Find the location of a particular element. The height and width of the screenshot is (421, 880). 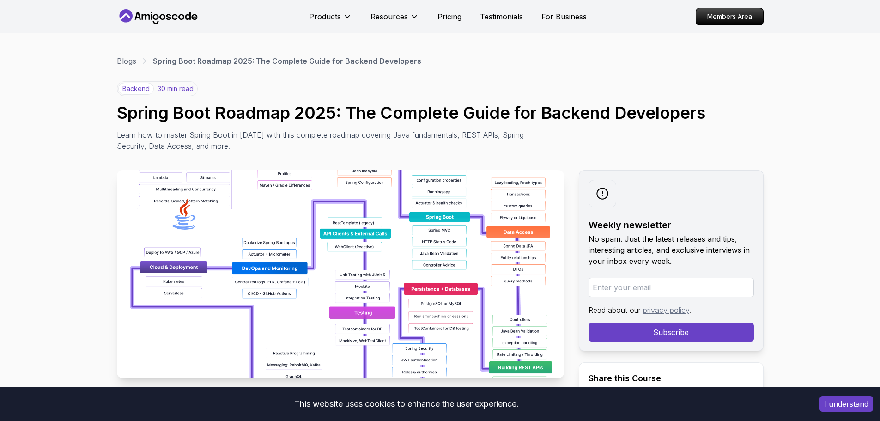

p: For Business is located at coordinates (564, 17).